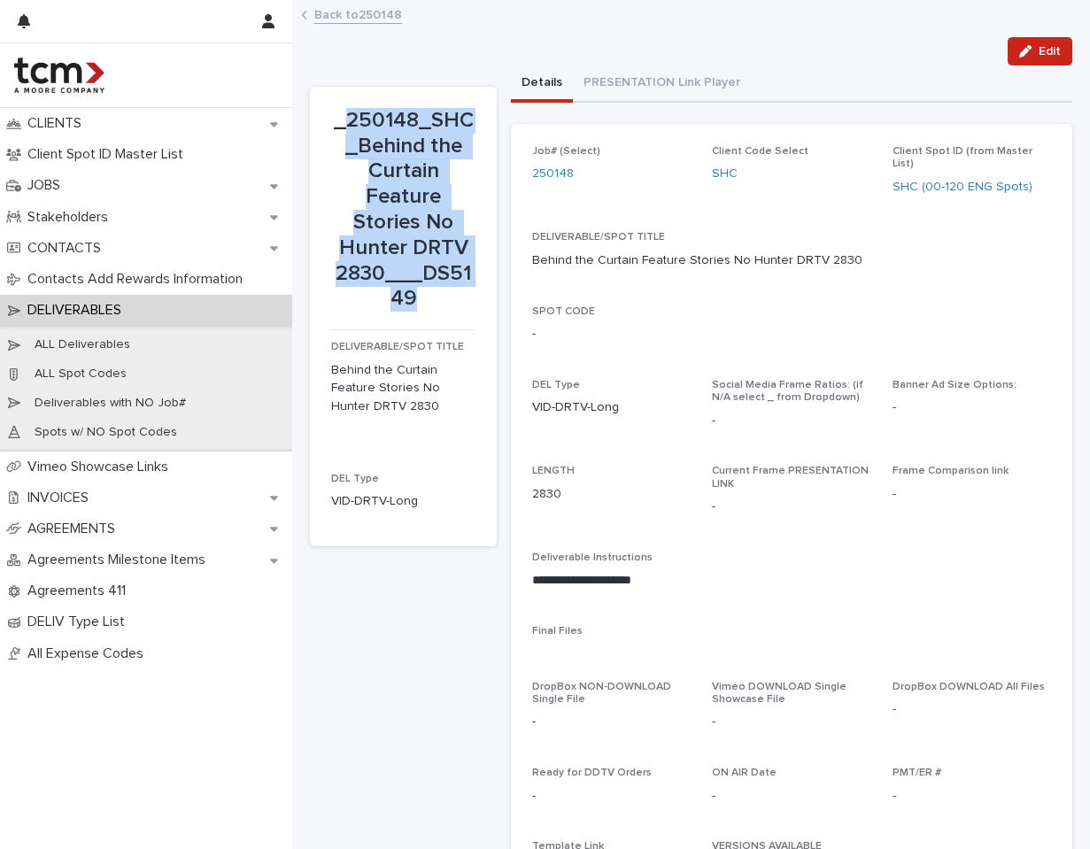  I want to click on button: Details, so click(542, 84).